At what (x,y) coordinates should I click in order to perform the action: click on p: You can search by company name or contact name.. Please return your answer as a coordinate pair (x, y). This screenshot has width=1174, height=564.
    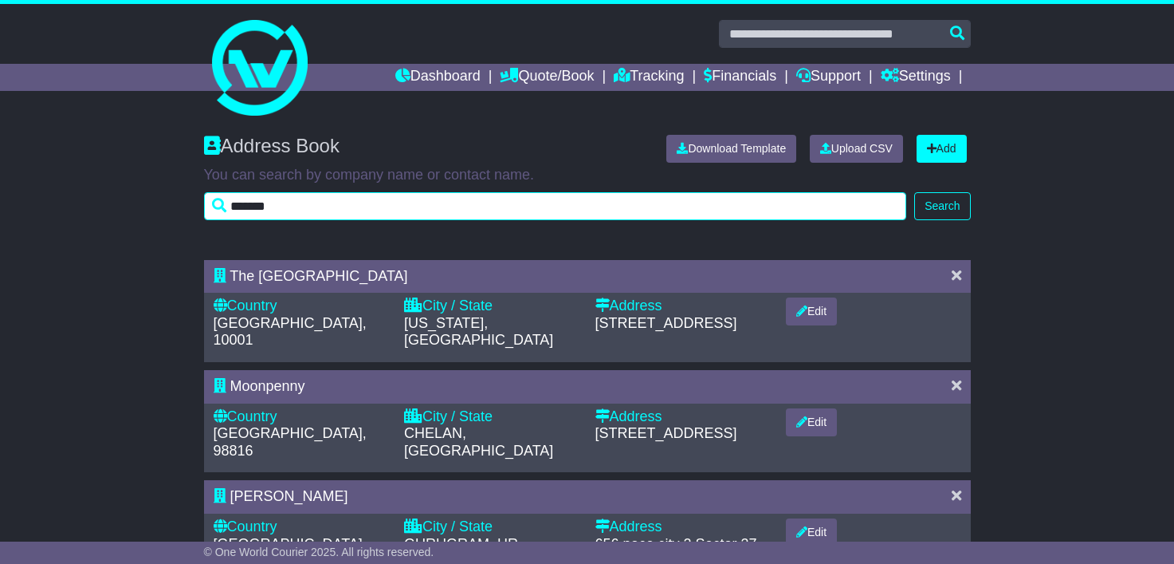
    Looking at the image, I should click on (588, 175).